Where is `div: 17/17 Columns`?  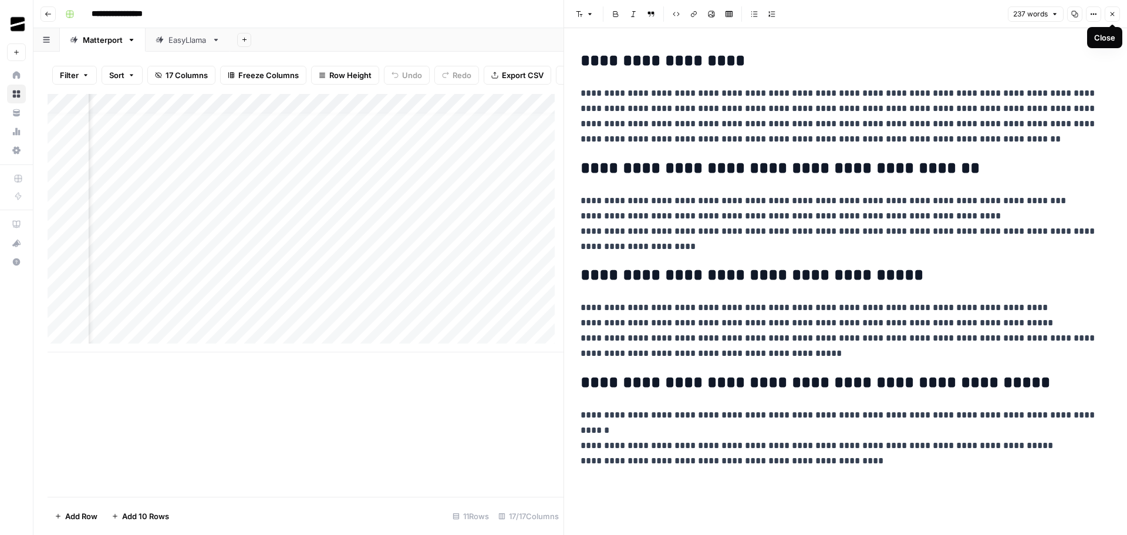
div: 17/17 Columns is located at coordinates (528, 516).